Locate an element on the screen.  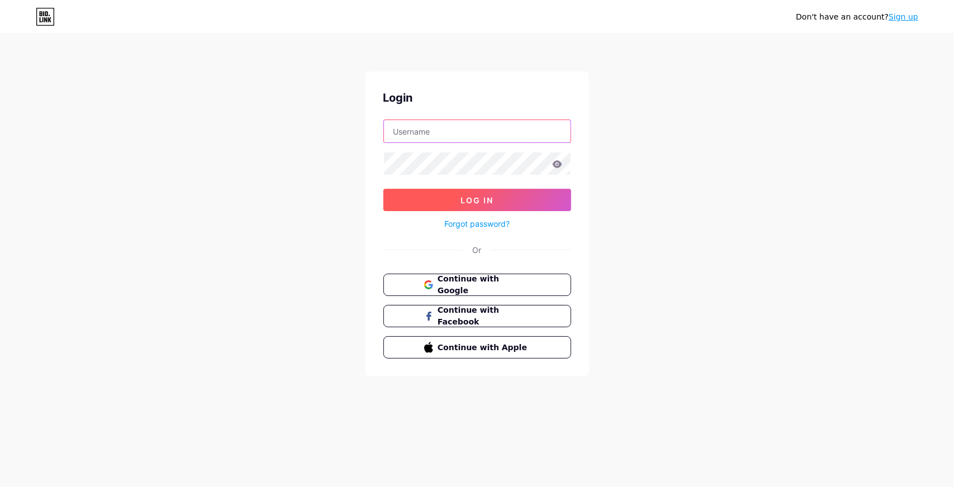
a: Continue with Apple is located at coordinates (477, 348).